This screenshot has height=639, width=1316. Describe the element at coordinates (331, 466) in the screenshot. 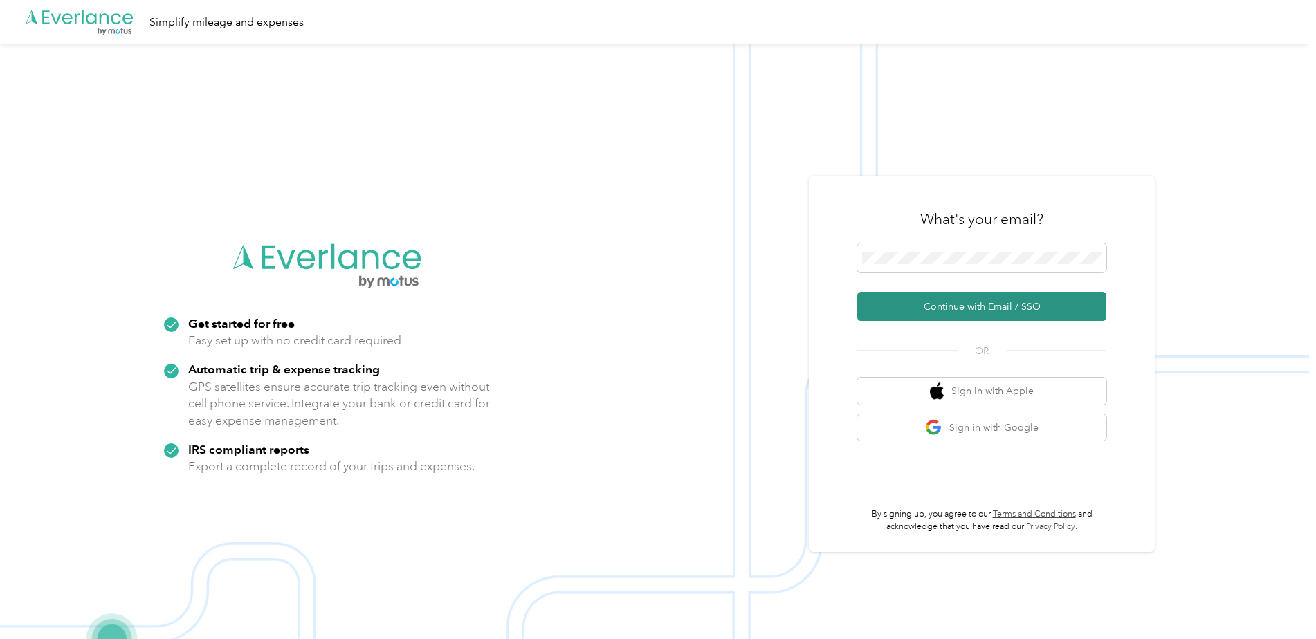

I see `p: Export a complete record of your trips and expenses.` at that location.